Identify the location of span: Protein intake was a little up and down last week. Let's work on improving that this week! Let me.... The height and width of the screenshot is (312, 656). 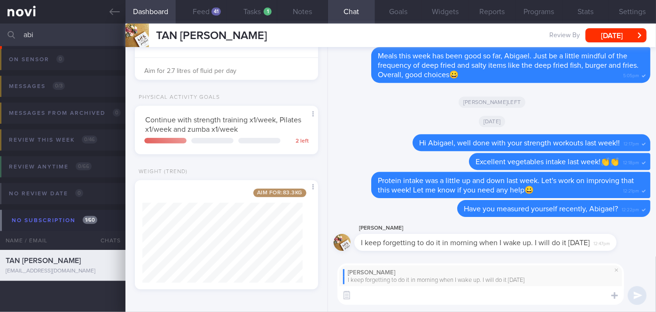
(506, 185).